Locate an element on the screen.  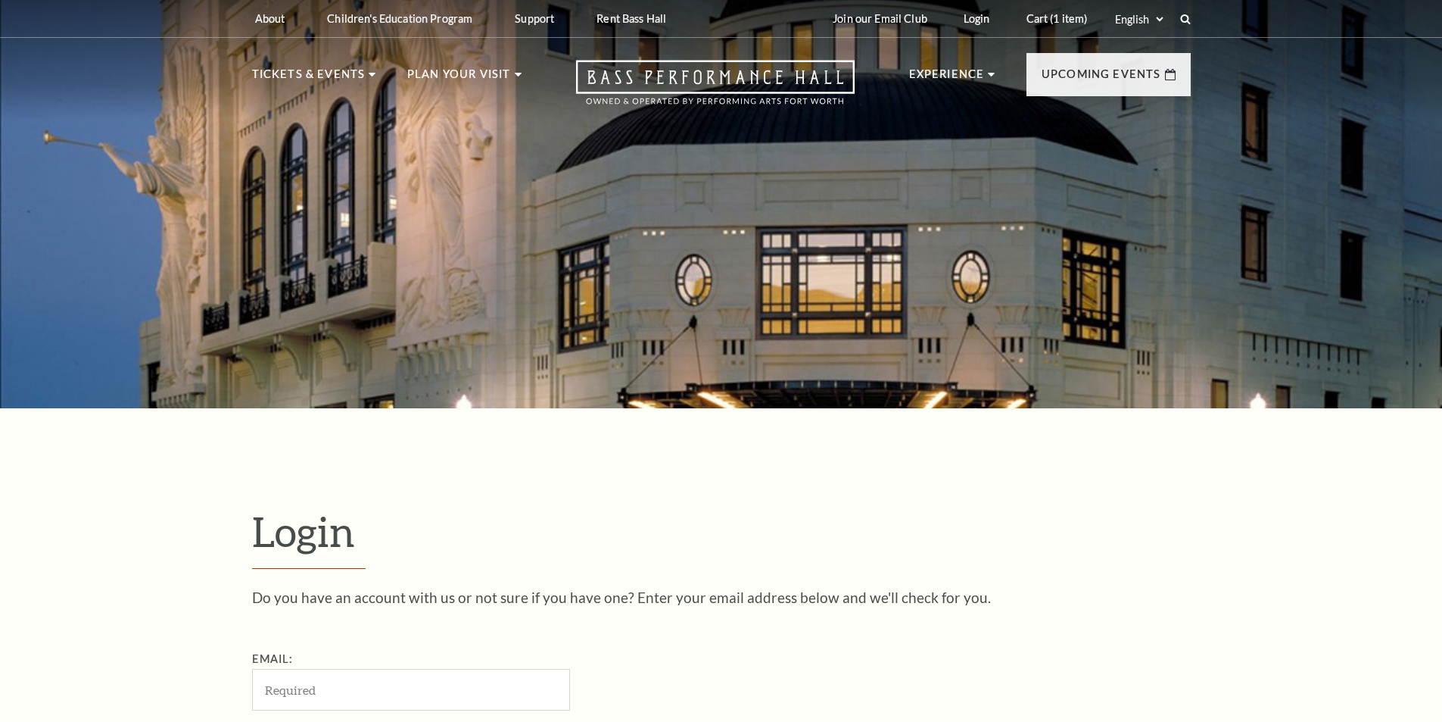
p: Support is located at coordinates (535, 18).